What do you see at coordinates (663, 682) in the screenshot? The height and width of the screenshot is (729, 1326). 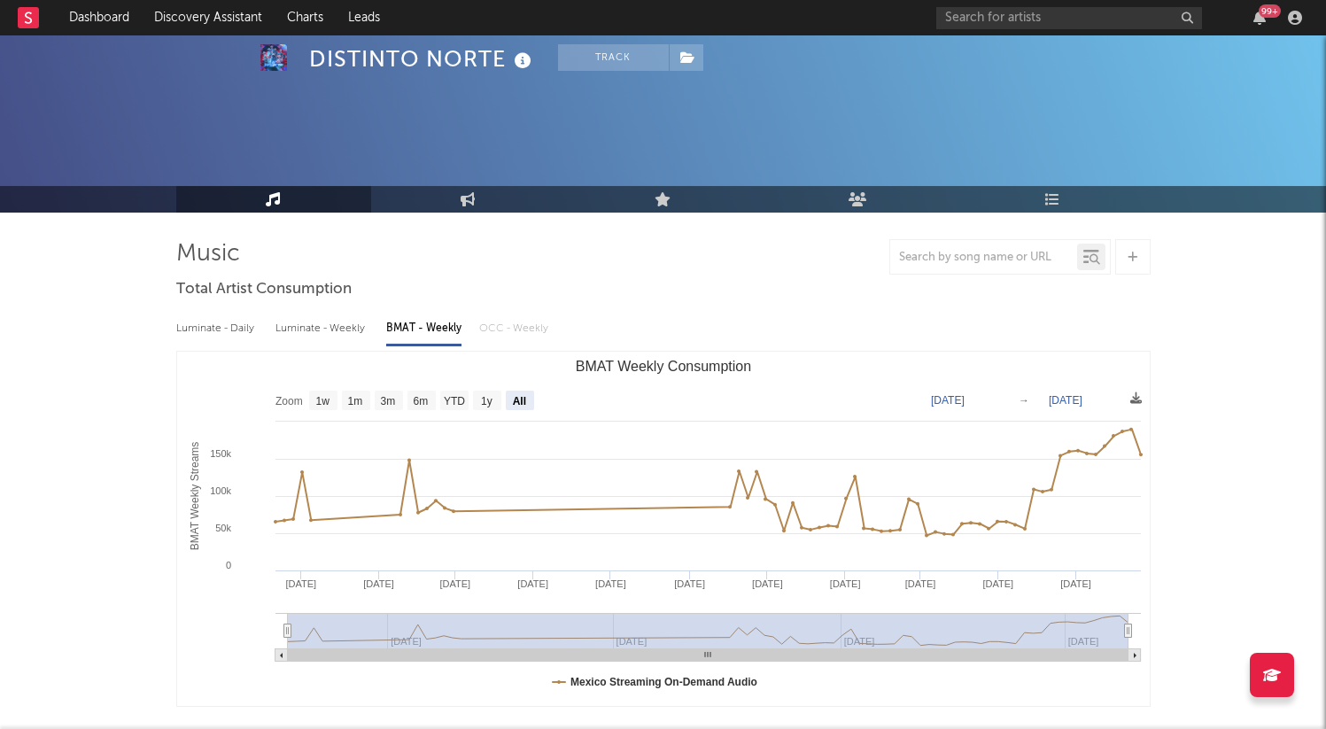 I see `text: Mexico Streaming On-Demand Audio` at bounding box center [663, 682].